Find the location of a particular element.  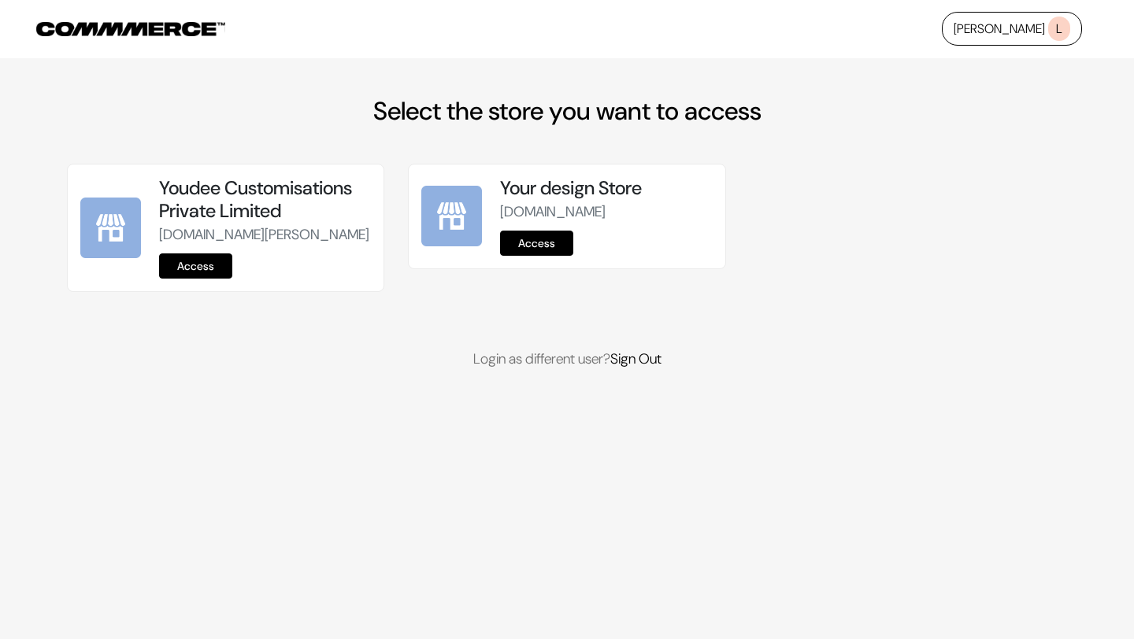

h5: Your design Store is located at coordinates (606, 188).